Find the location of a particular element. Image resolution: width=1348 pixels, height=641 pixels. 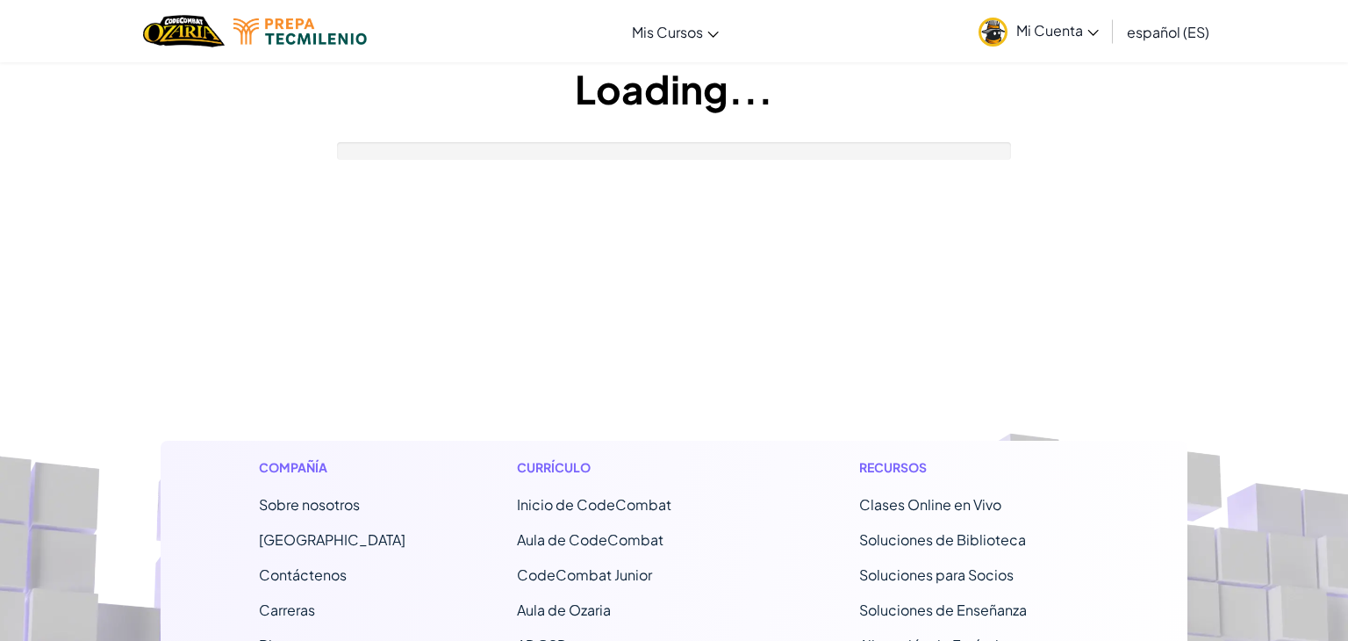

span: Contáctenos is located at coordinates (303, 574).